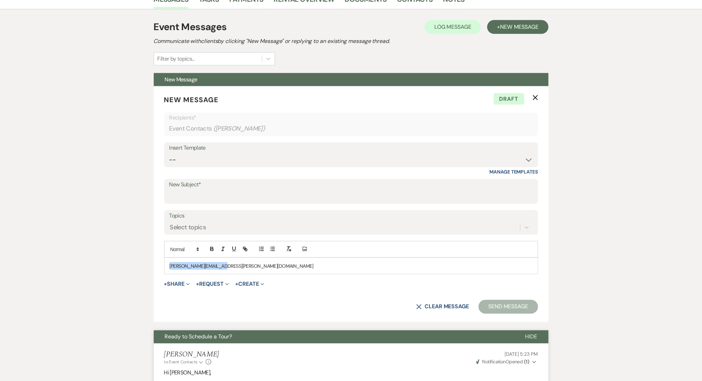 The height and width of the screenshot is (381, 702). Describe the element at coordinates (177, 284) in the screenshot. I see `button: Share` at that location.